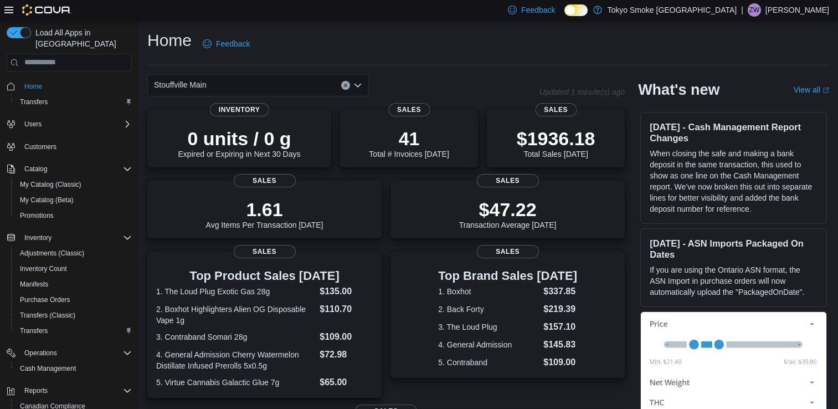 The width and height of the screenshot is (838, 409). I want to click on button: My Catalog (Beta), so click(74, 200).